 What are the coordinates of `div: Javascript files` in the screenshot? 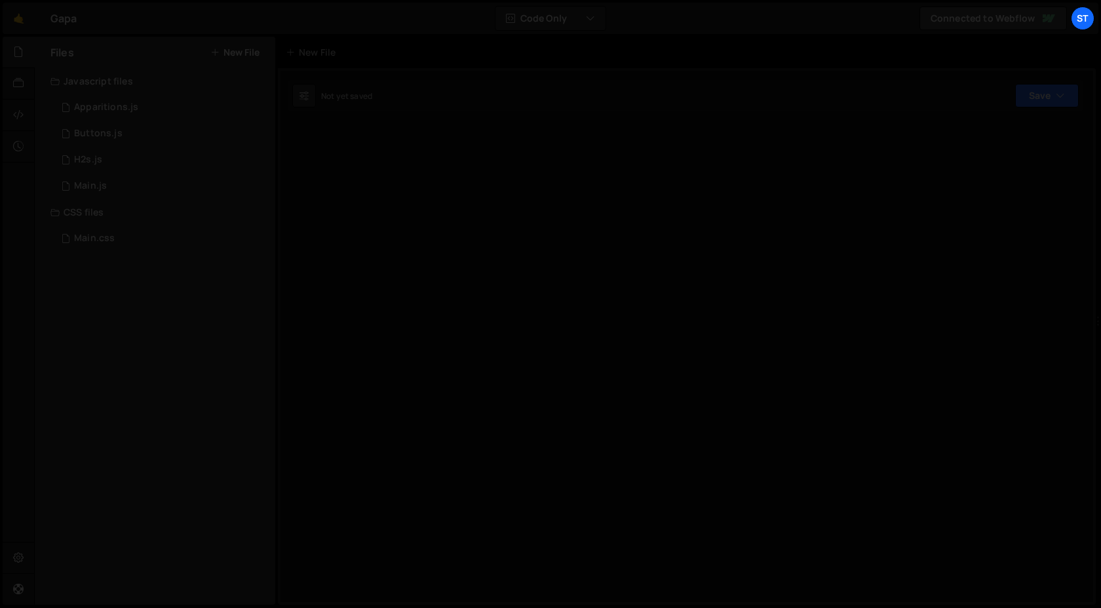 It's located at (155, 81).